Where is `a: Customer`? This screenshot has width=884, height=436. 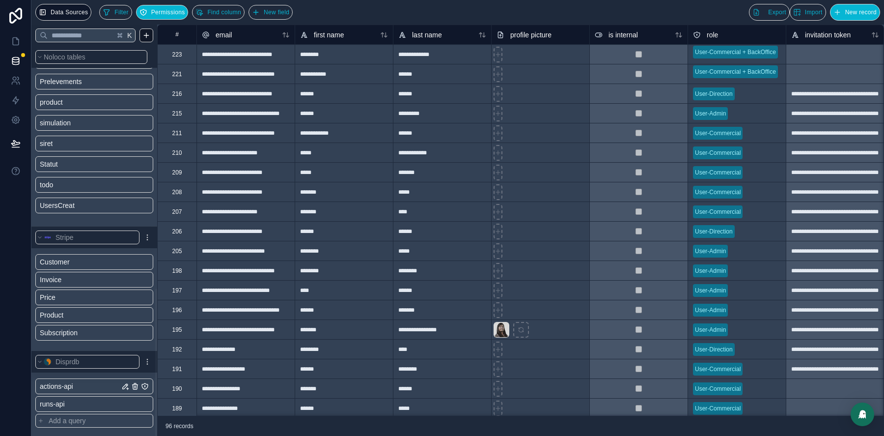
a: Customer is located at coordinates (84, 262).